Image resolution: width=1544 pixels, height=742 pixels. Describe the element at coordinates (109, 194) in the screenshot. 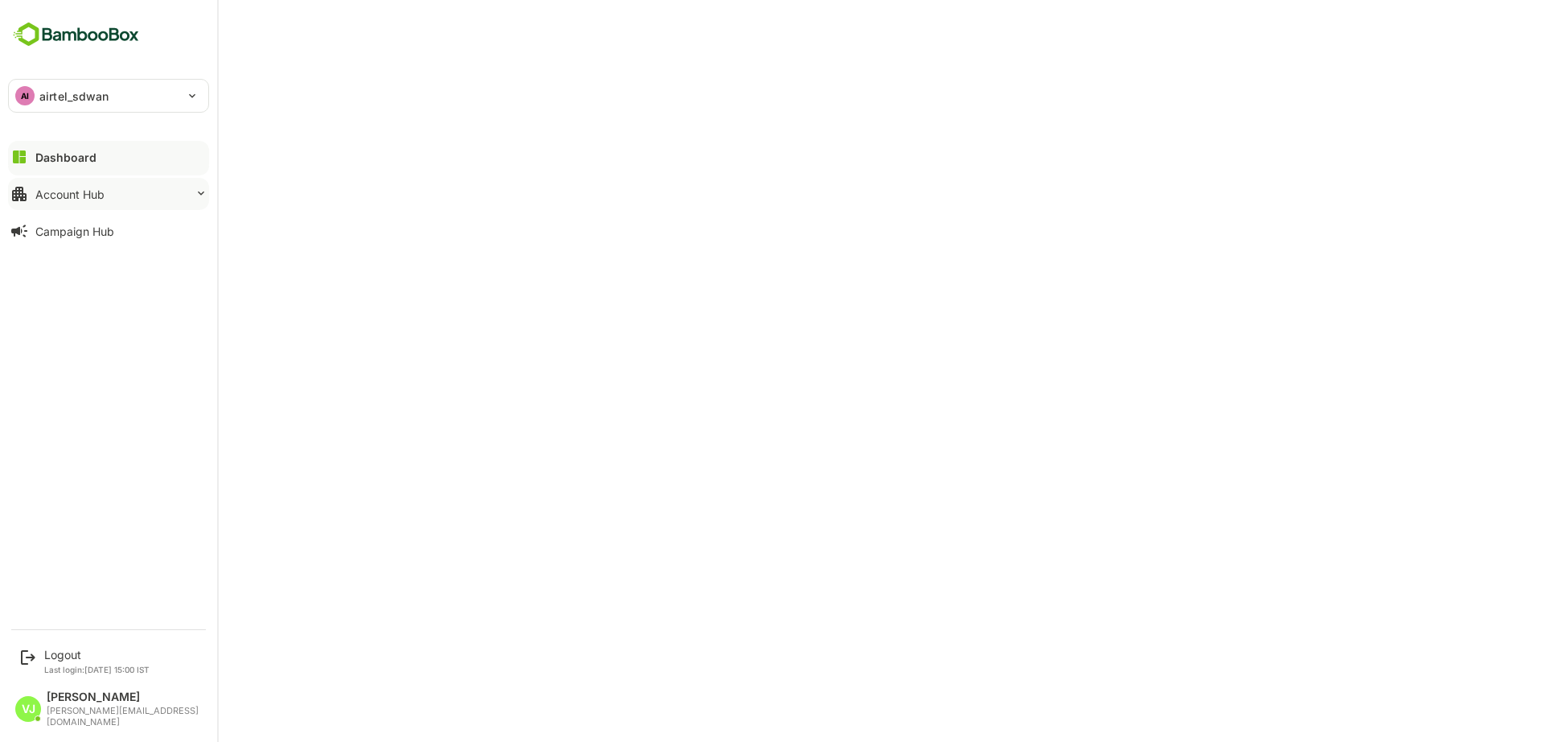

I see `button: Account Hub` at that location.